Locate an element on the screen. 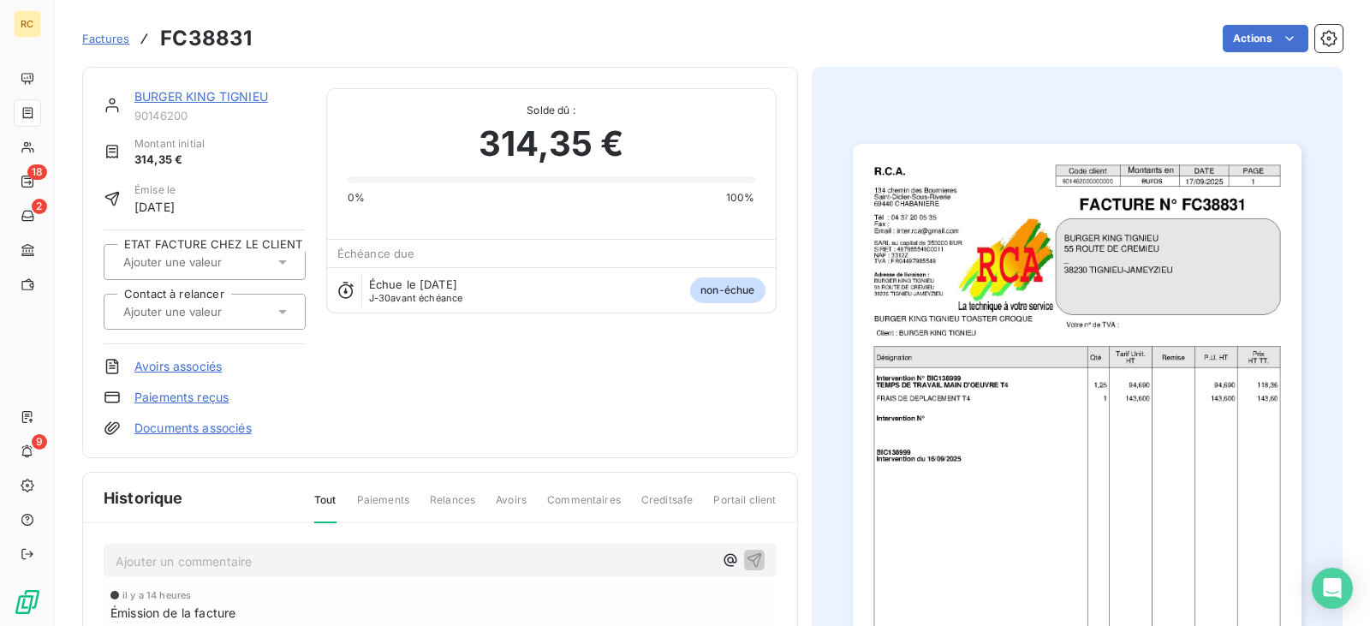  img: Logo LeanPay is located at coordinates (27, 602).